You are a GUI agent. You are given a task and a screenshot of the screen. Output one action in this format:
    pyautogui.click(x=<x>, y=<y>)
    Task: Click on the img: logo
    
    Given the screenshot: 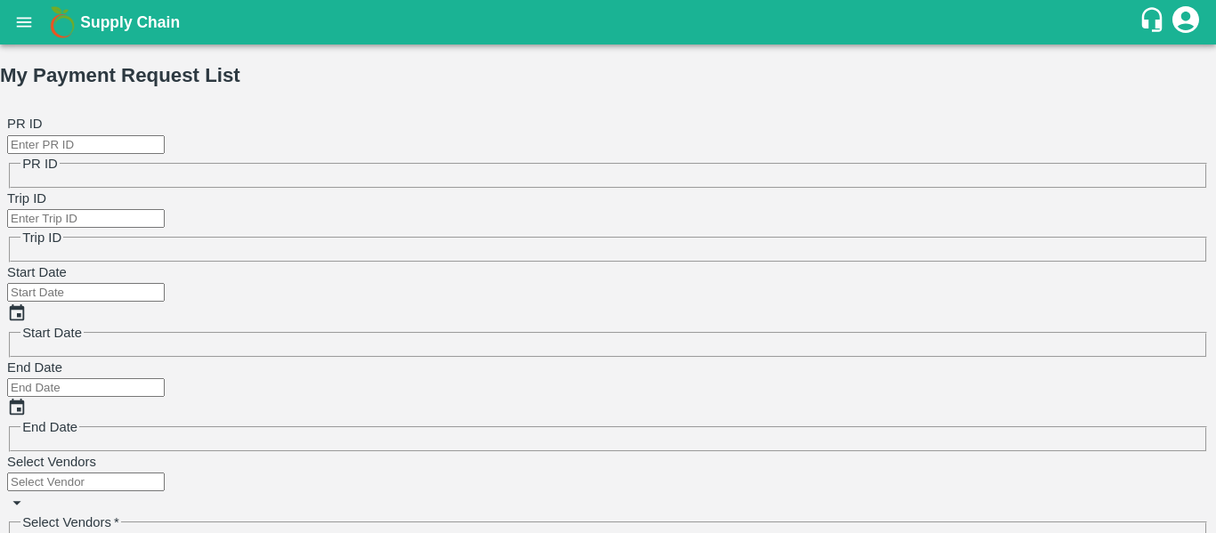 What is the action you would take?
    pyautogui.click(x=62, y=22)
    